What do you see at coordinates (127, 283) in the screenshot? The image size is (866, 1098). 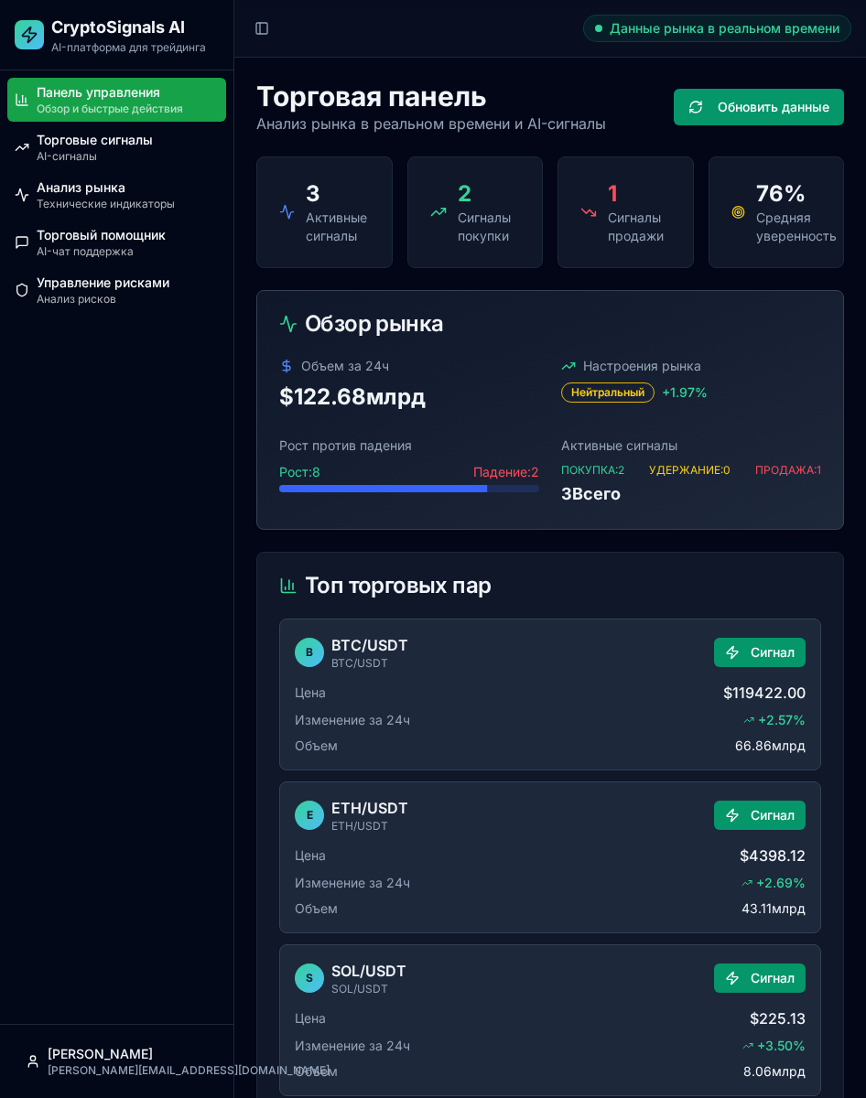 I see `div: Управление рисками` at bounding box center [127, 283].